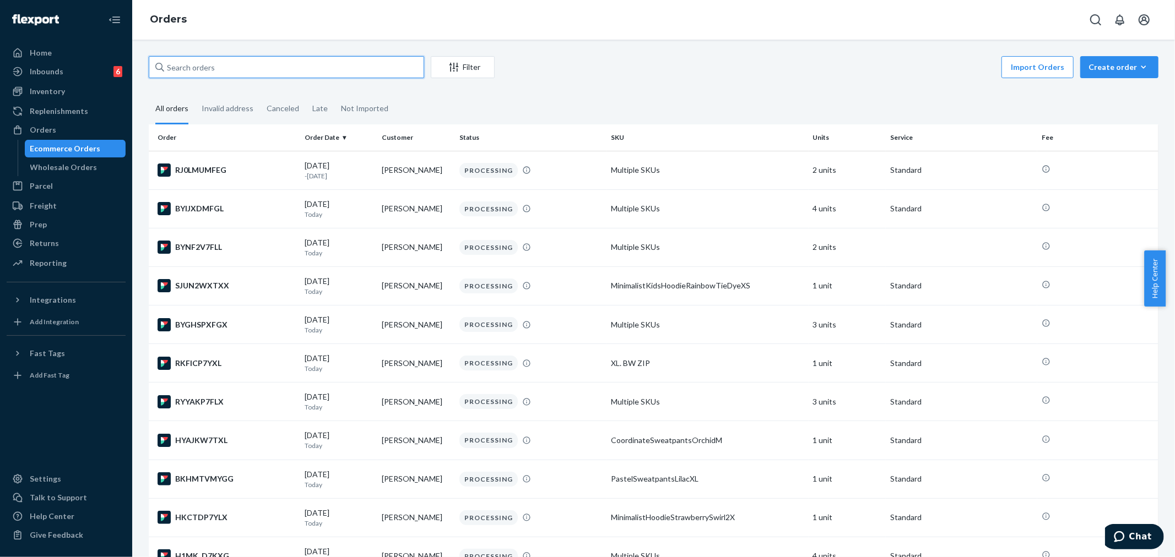 The image size is (1175, 557). What do you see at coordinates (43, 130) in the screenshot?
I see `div: Orders` at bounding box center [43, 130].